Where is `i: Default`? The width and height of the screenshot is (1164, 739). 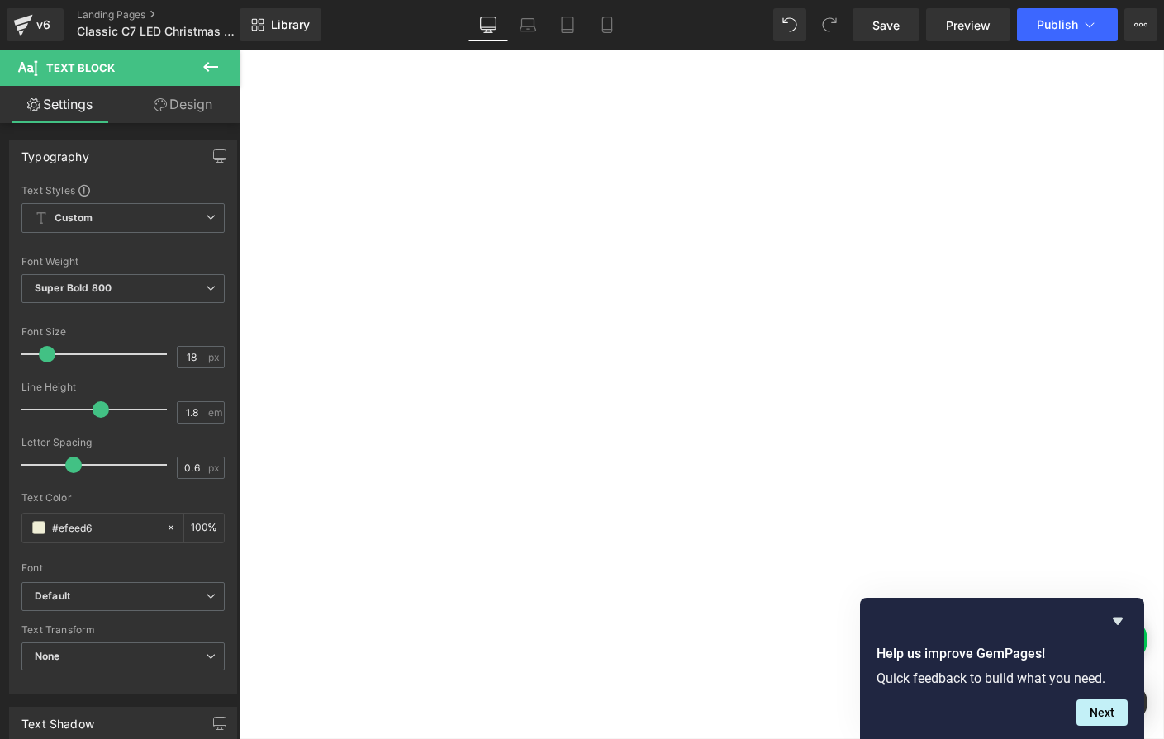
i: Default is located at coordinates (52, 597).